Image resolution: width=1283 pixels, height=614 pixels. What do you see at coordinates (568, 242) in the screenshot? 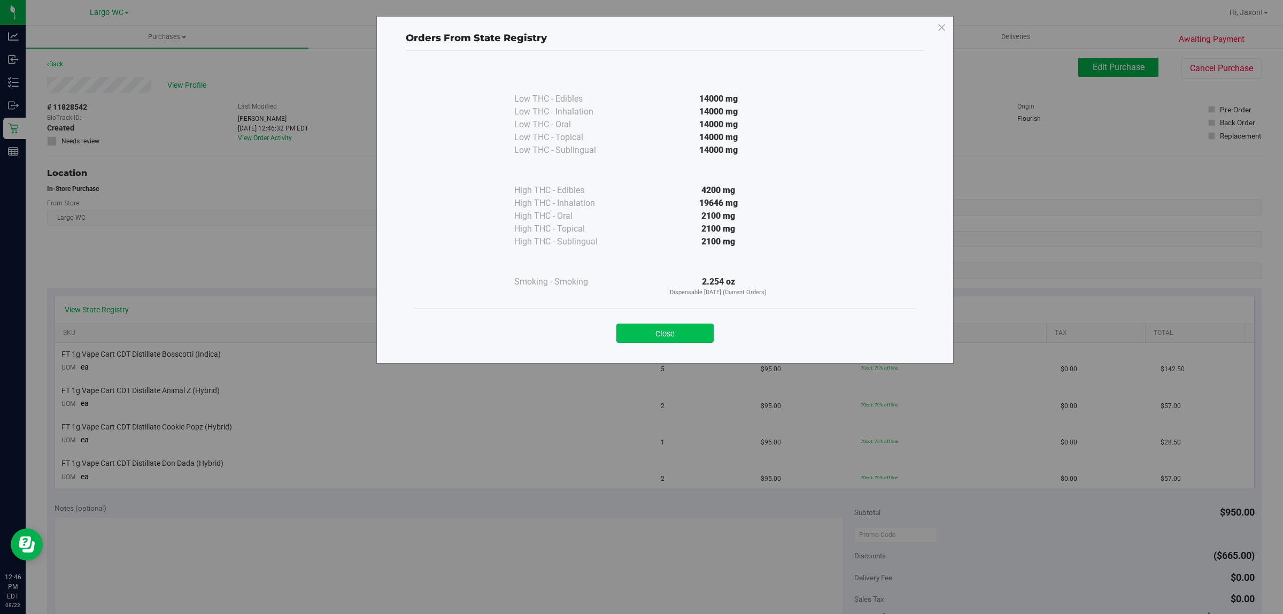
I see `div: High THC - Sublingual` at bounding box center [568, 242].